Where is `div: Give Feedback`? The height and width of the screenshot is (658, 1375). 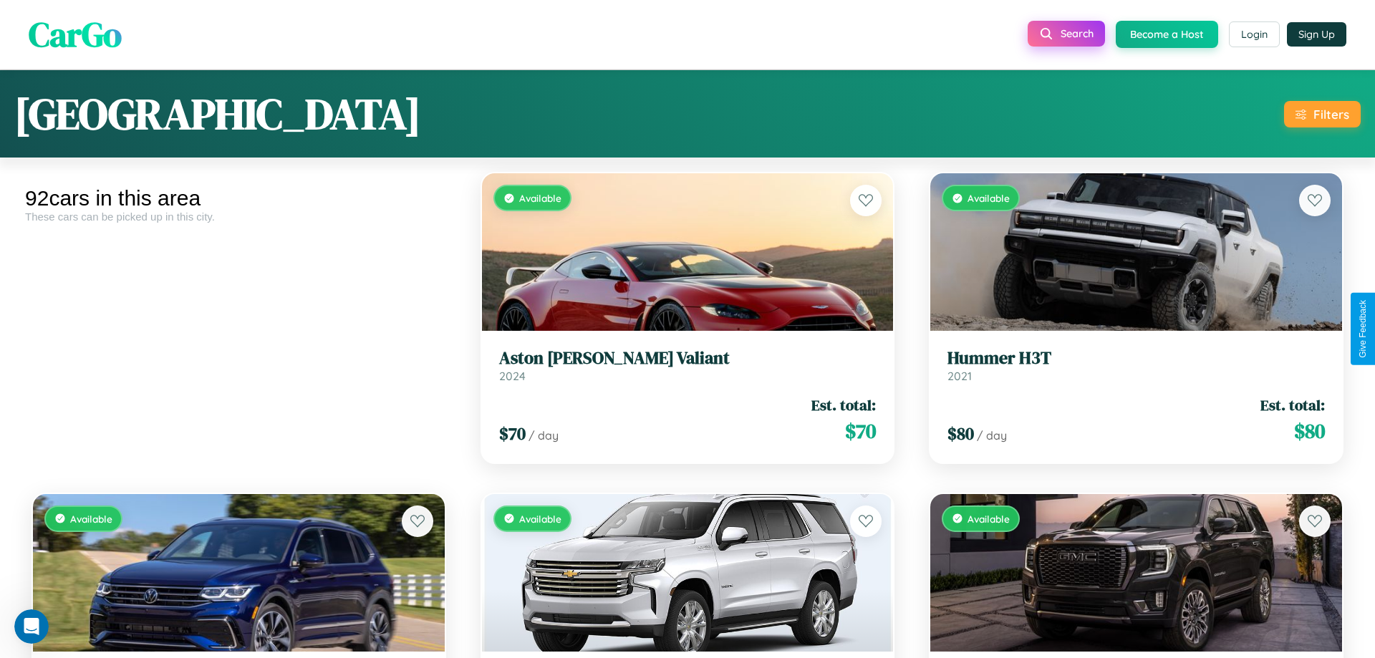
div: Give Feedback is located at coordinates (1363, 329).